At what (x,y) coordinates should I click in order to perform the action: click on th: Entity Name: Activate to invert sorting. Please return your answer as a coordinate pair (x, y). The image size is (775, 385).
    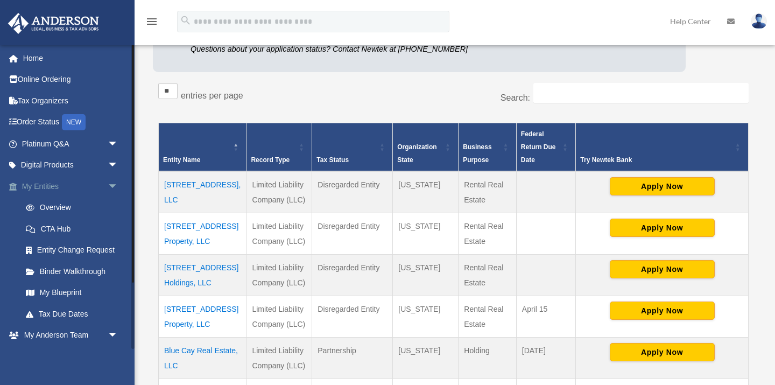
    Looking at the image, I should click on (202, 147).